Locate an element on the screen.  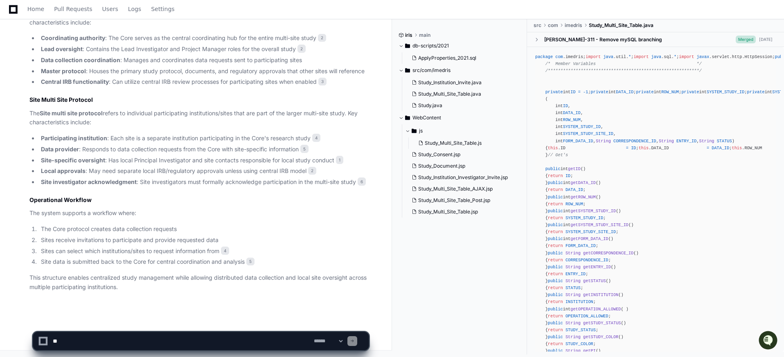
span: Study_Multi_Site_Table_Post.jsp is located at coordinates (454, 201).